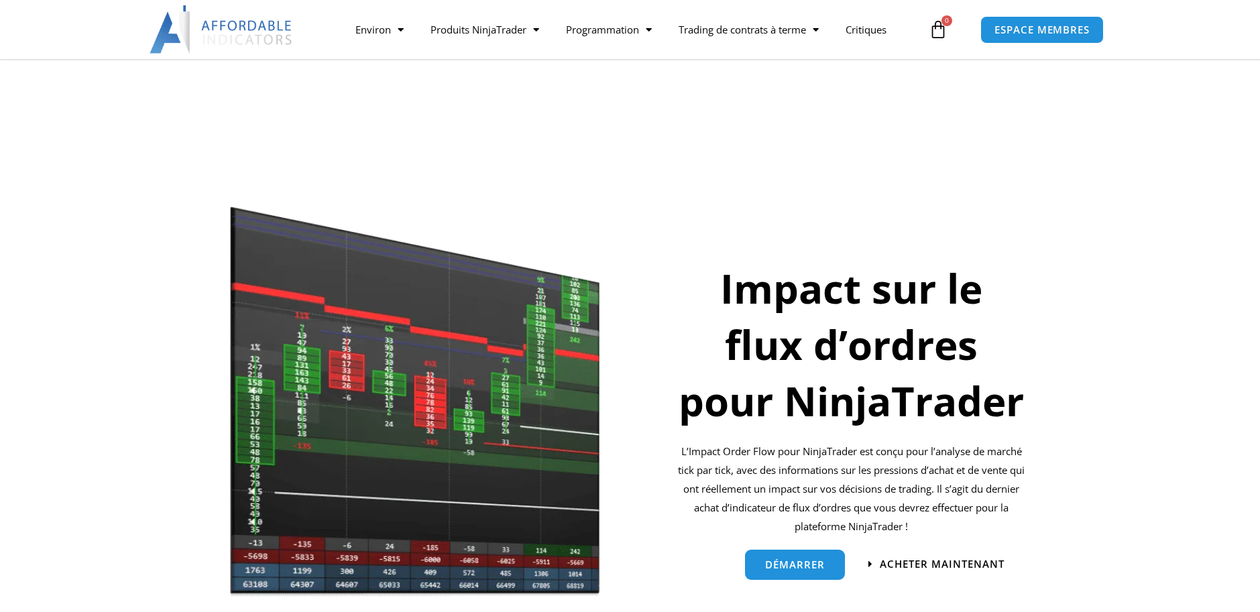 Image resolution: width=1260 pixels, height=612 pixels. What do you see at coordinates (1042, 30) in the screenshot?
I see `a: ESPACE MEMBRES` at bounding box center [1042, 30].